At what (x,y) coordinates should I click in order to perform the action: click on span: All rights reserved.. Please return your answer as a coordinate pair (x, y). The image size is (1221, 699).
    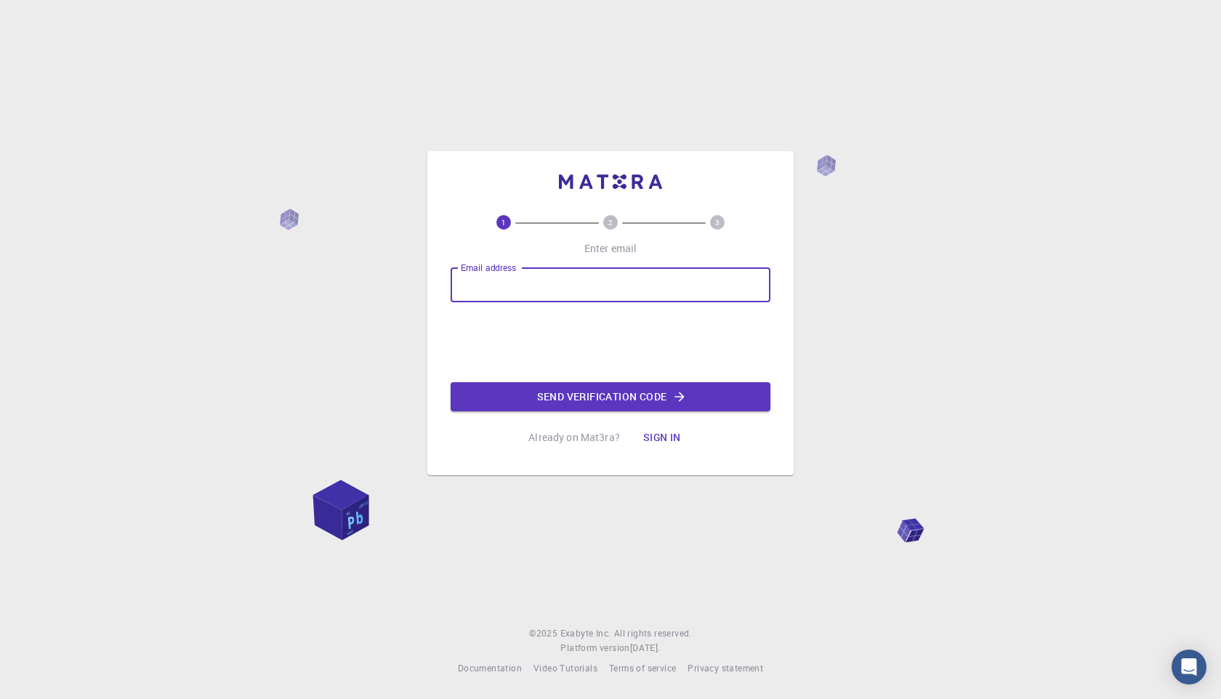
    Looking at the image, I should click on (653, 634).